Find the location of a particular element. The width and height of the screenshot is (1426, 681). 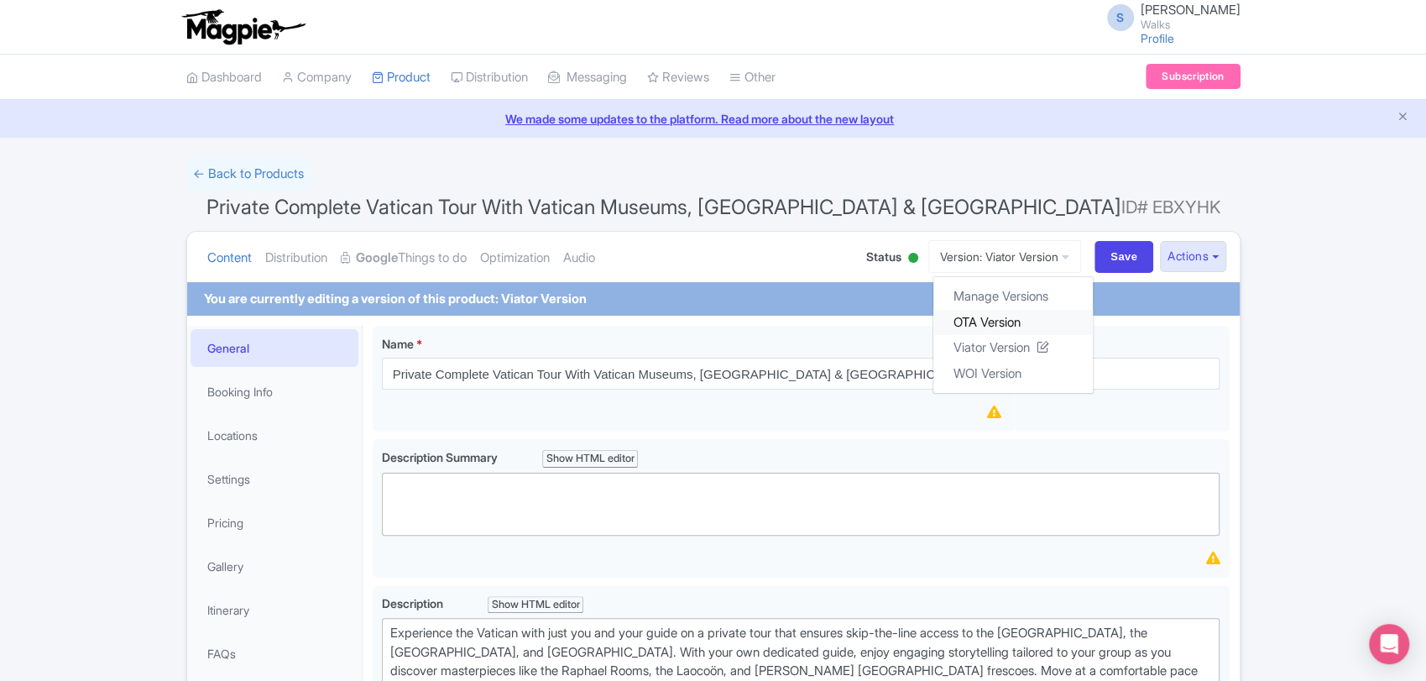

a: Product is located at coordinates (401, 77).